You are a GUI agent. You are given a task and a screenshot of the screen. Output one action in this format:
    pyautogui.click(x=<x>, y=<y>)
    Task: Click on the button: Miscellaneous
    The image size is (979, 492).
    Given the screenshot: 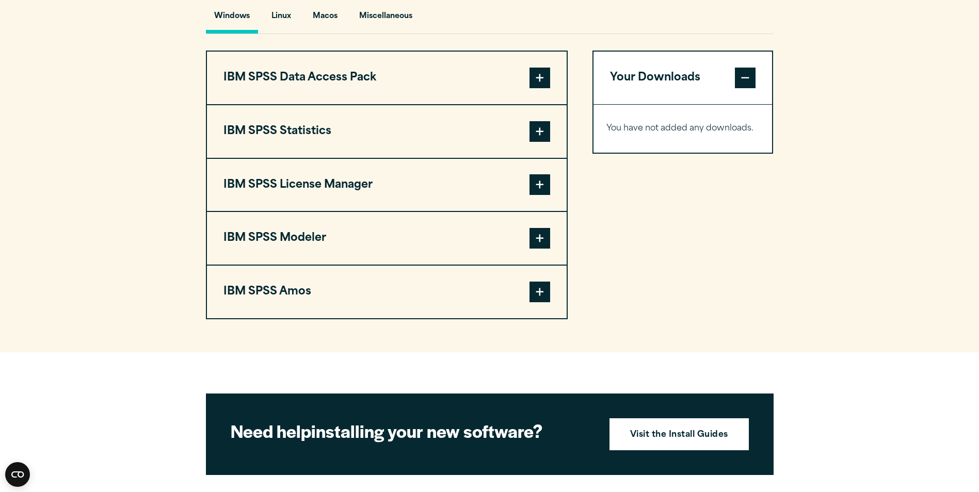 What is the action you would take?
    pyautogui.click(x=385, y=19)
    